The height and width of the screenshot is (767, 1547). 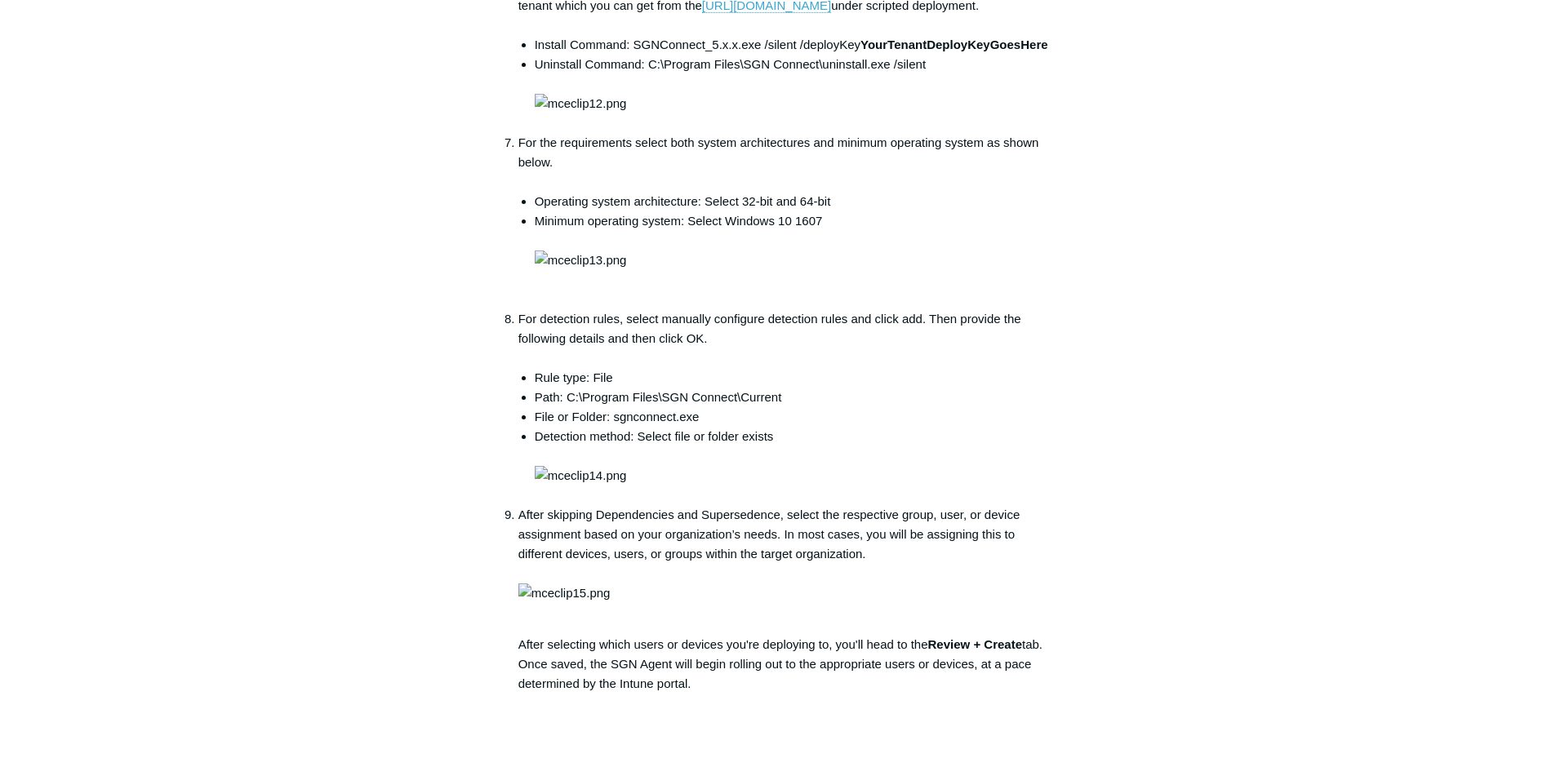 What do you see at coordinates (564, 594) in the screenshot?
I see `img: mceclip15.png` at bounding box center [564, 594].